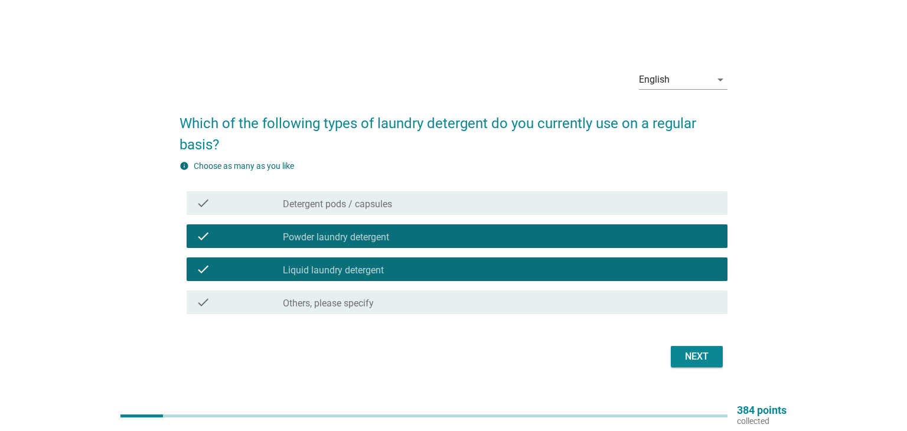 The height and width of the screenshot is (431, 907). What do you see at coordinates (184, 166) in the screenshot?
I see `i: info` at bounding box center [184, 166].